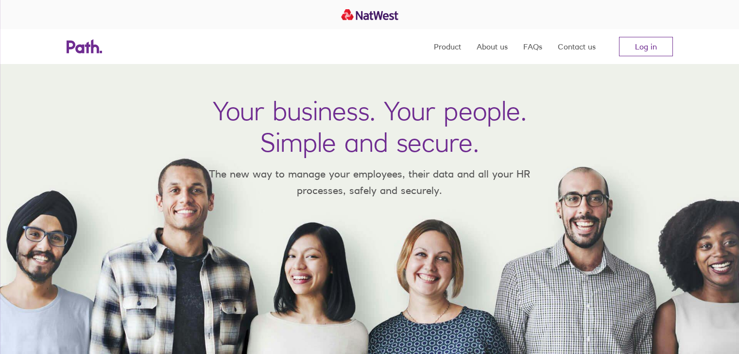 This screenshot has width=739, height=354. I want to click on a: About us, so click(492, 47).